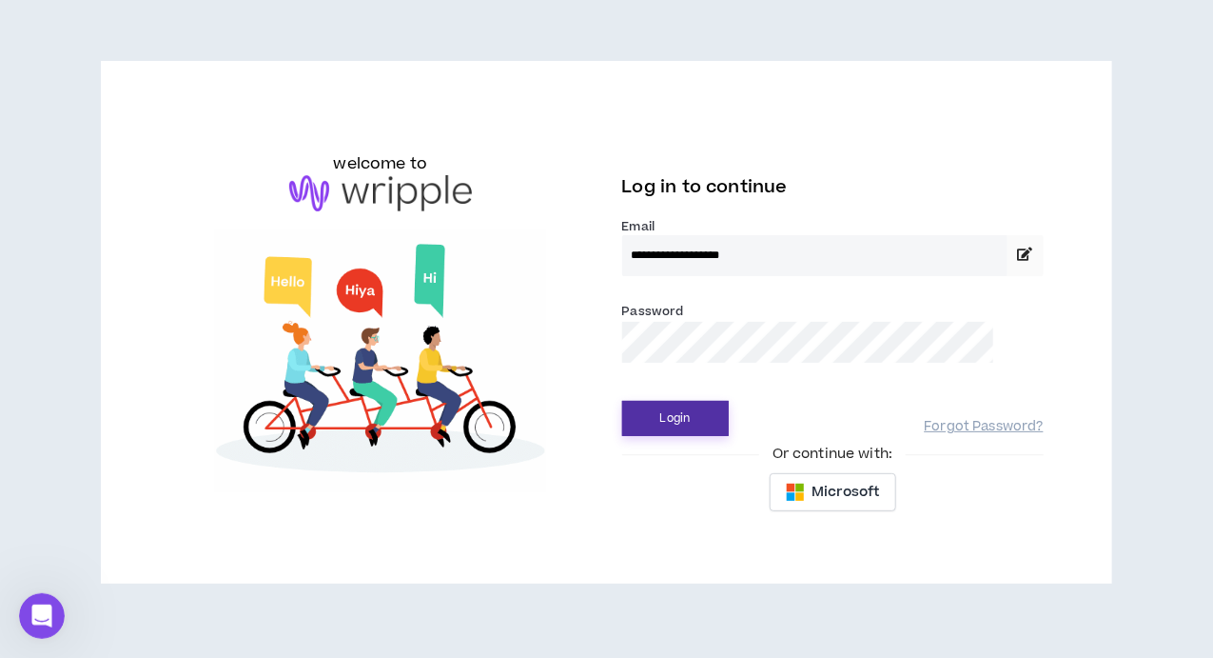 The image size is (1213, 658). Describe the element at coordinates (381, 164) in the screenshot. I see `h6: welcome to` at that location.